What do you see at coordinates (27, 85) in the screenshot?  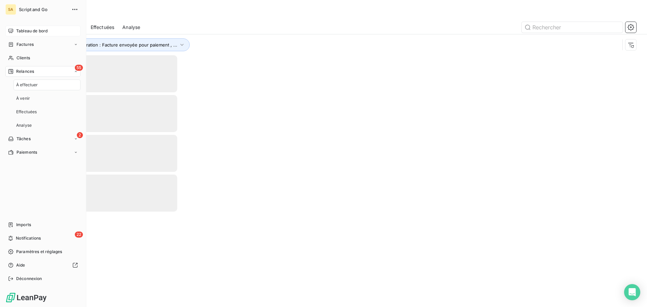 I see `span: À effectuer` at bounding box center [27, 85].